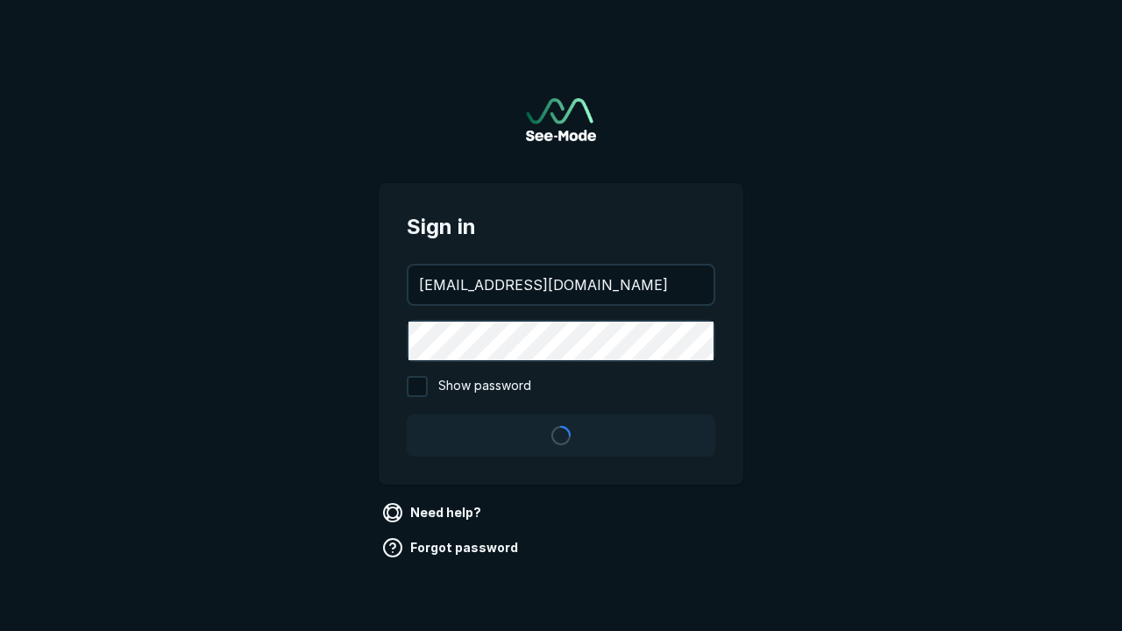 The image size is (1122, 631). I want to click on a: Go to sign in, so click(561, 119).